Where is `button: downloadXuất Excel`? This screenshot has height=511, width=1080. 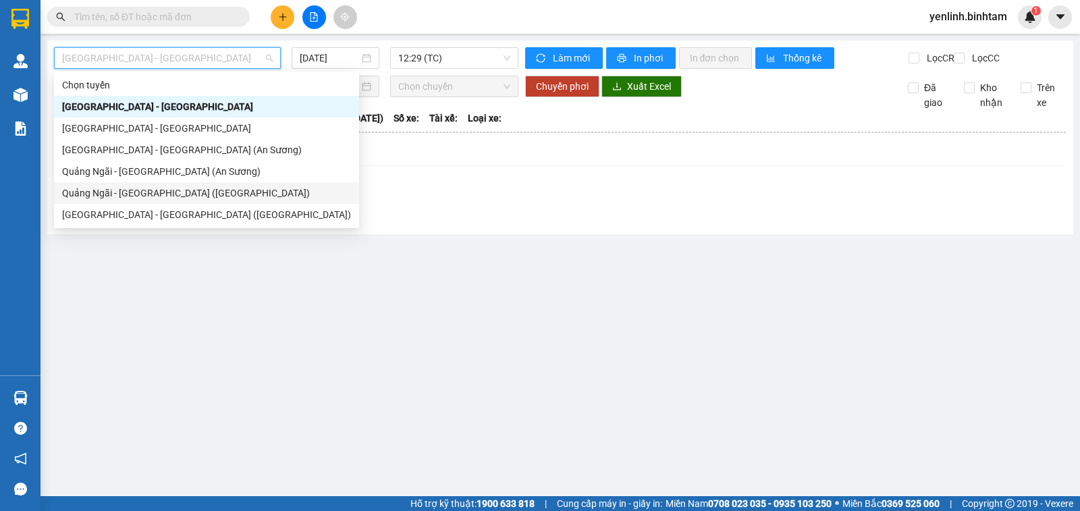
button: downloadXuất Excel is located at coordinates (641, 86).